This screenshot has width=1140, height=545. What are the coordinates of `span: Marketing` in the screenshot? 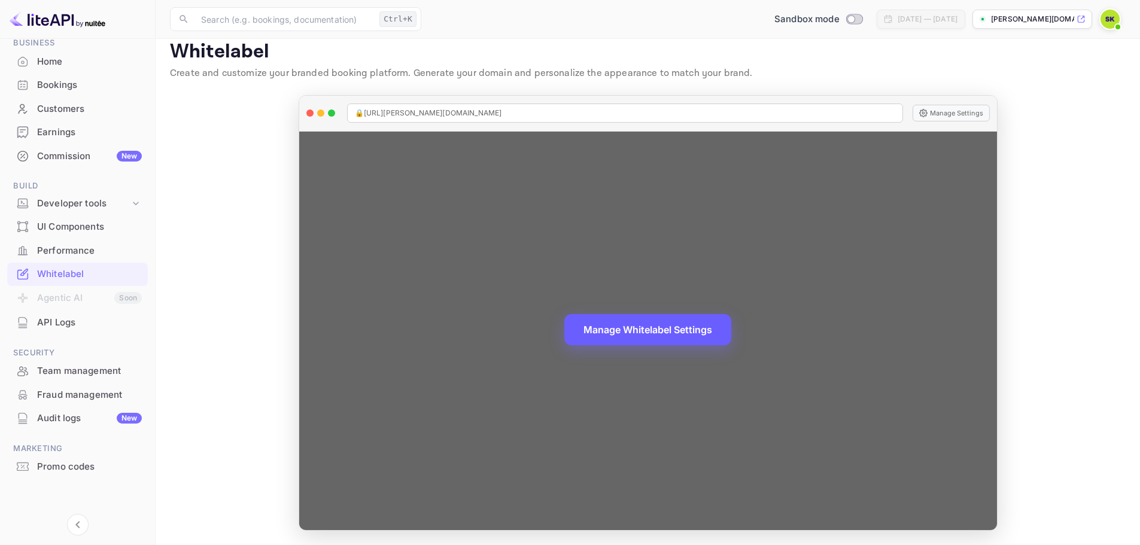 It's located at (77, 449).